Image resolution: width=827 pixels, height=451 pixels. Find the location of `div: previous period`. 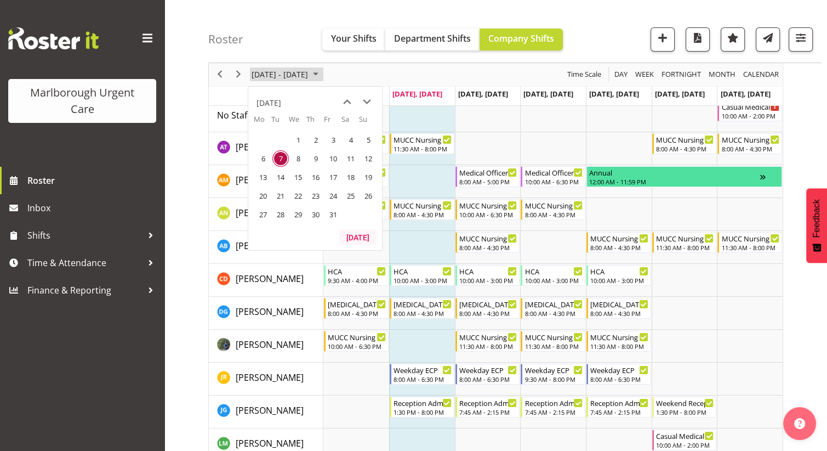

div: previous period is located at coordinates (220, 75).